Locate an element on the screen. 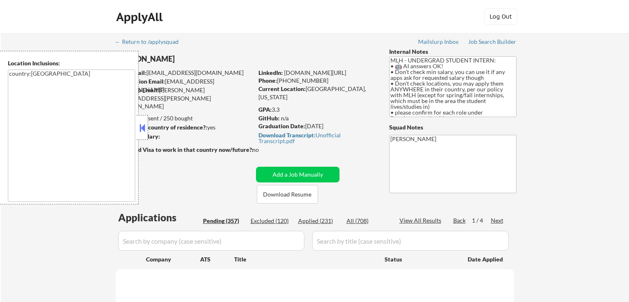  strong: LinkedIn: is located at coordinates (270, 72).